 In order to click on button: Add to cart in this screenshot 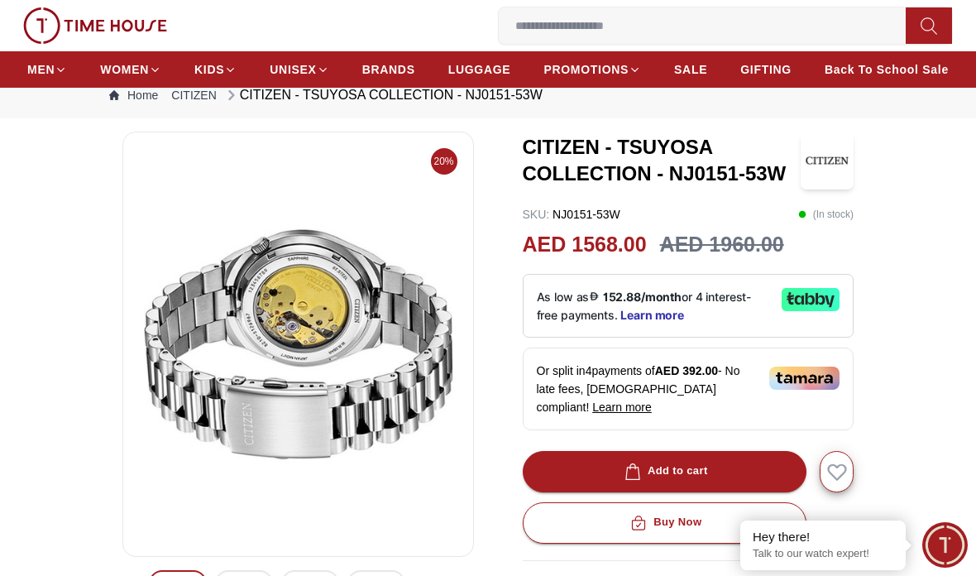, I will do `click(665, 472)`.